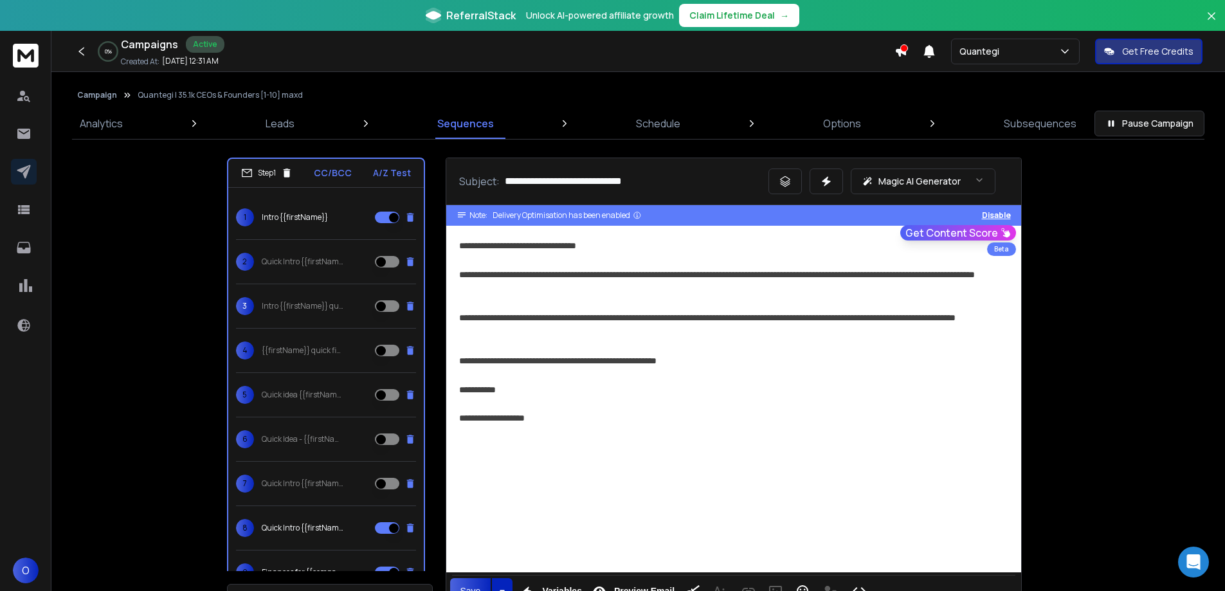 Image resolution: width=1225 pixels, height=591 pixels. I want to click on a: Options, so click(841, 123).